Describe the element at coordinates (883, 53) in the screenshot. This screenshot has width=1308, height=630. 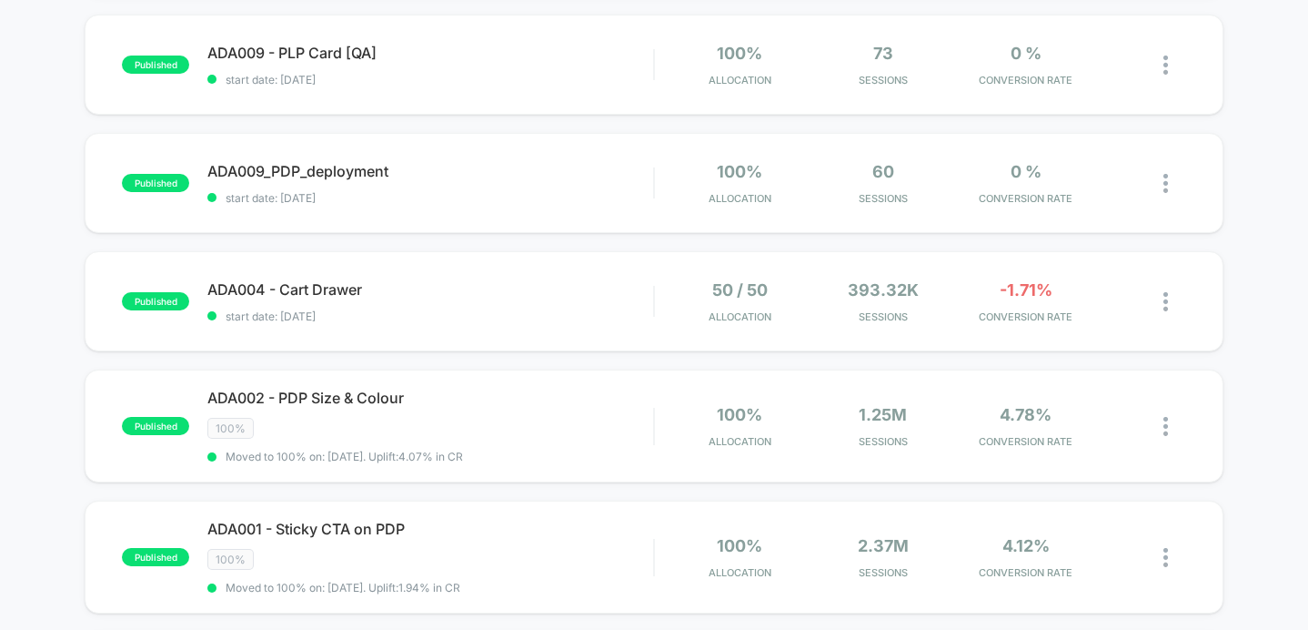
I see `span: 73` at that location.